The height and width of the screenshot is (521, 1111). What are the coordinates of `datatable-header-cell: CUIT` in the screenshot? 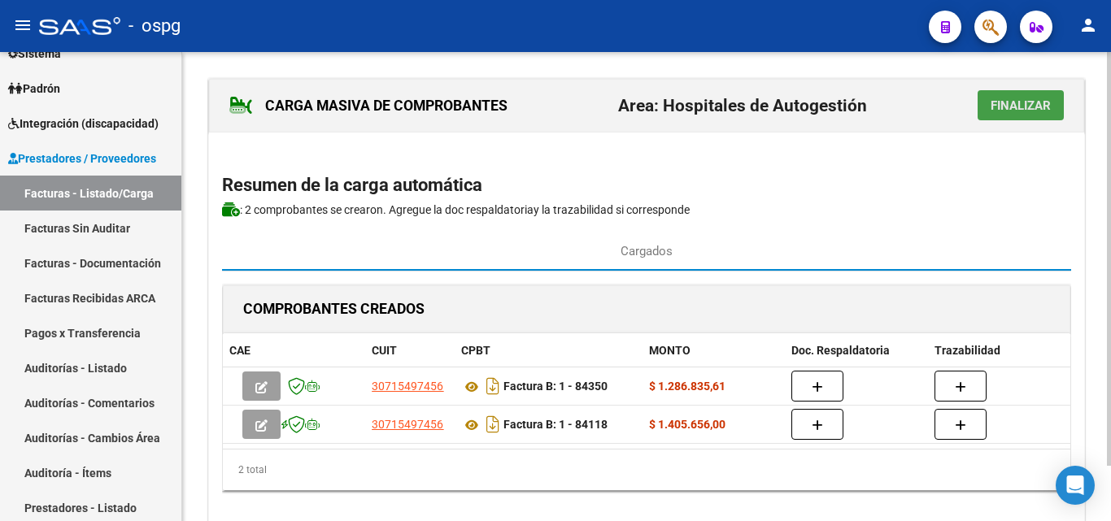 It's located at (410, 351).